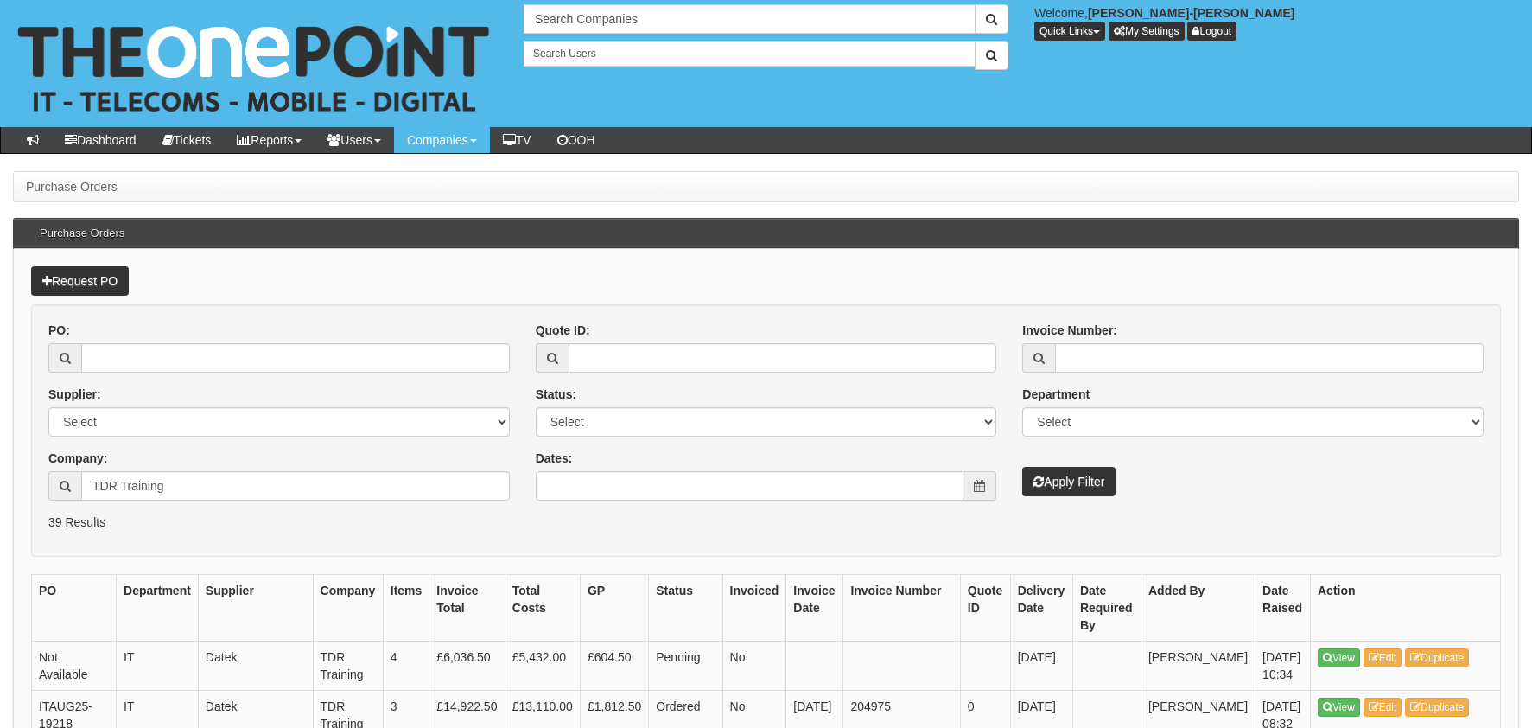  I want to click on button: Quick Links, so click(1070, 31).